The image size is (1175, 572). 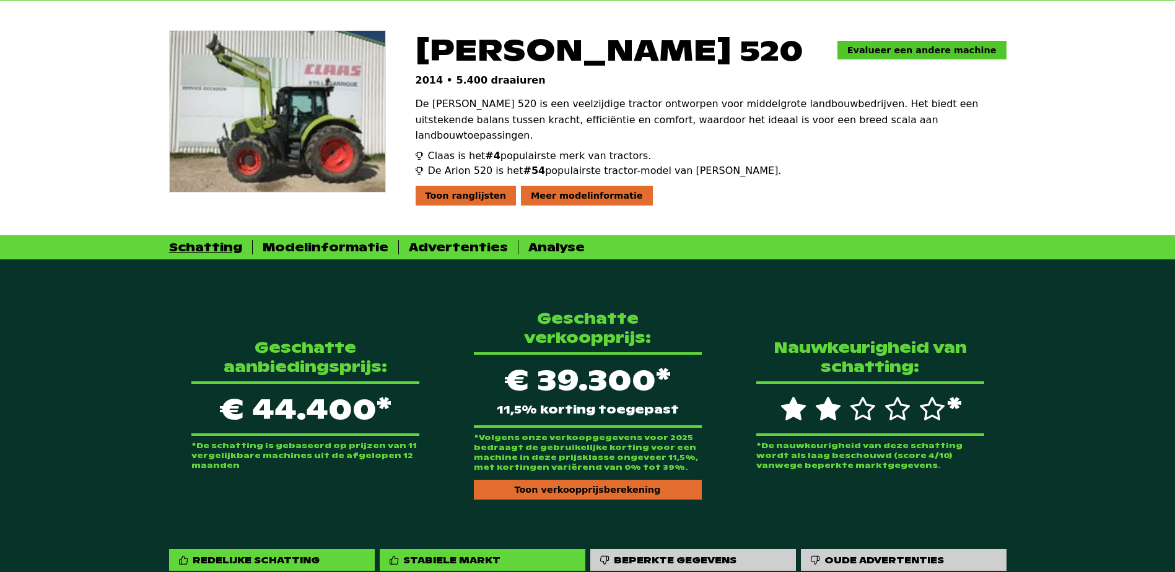 What do you see at coordinates (305, 357) in the screenshot?
I see `p: Geschatte aanbiedingsprijs:` at bounding box center [305, 357].